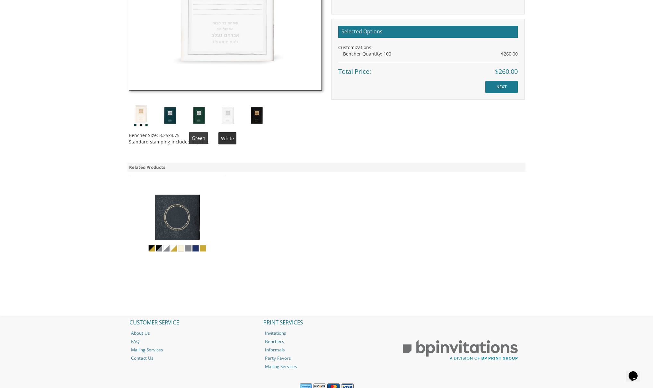 The image size is (653, 388). I want to click on img: mm-green-thumb.jpg, so click(198, 115).